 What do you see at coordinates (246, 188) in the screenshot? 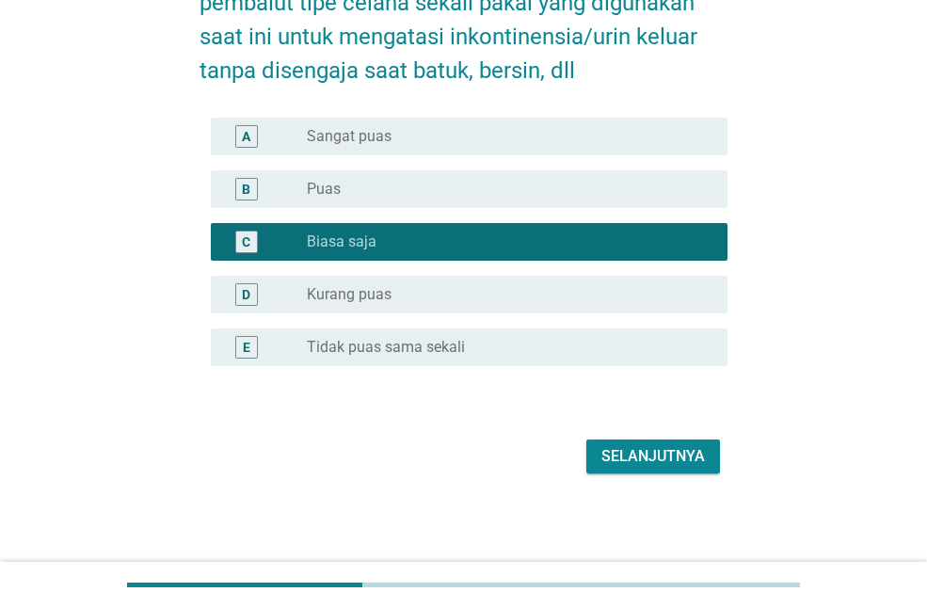
I see `div: B` at bounding box center [246, 188].